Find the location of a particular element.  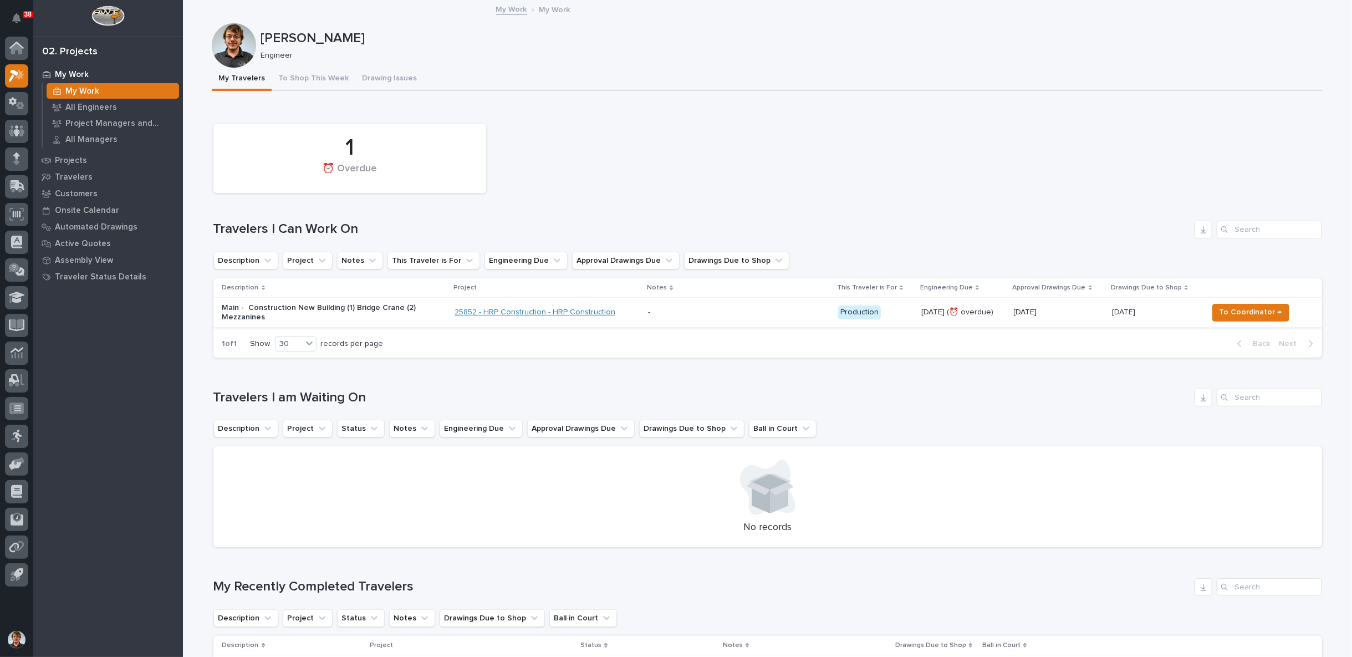

button: Drawing Issues is located at coordinates (389, 79).